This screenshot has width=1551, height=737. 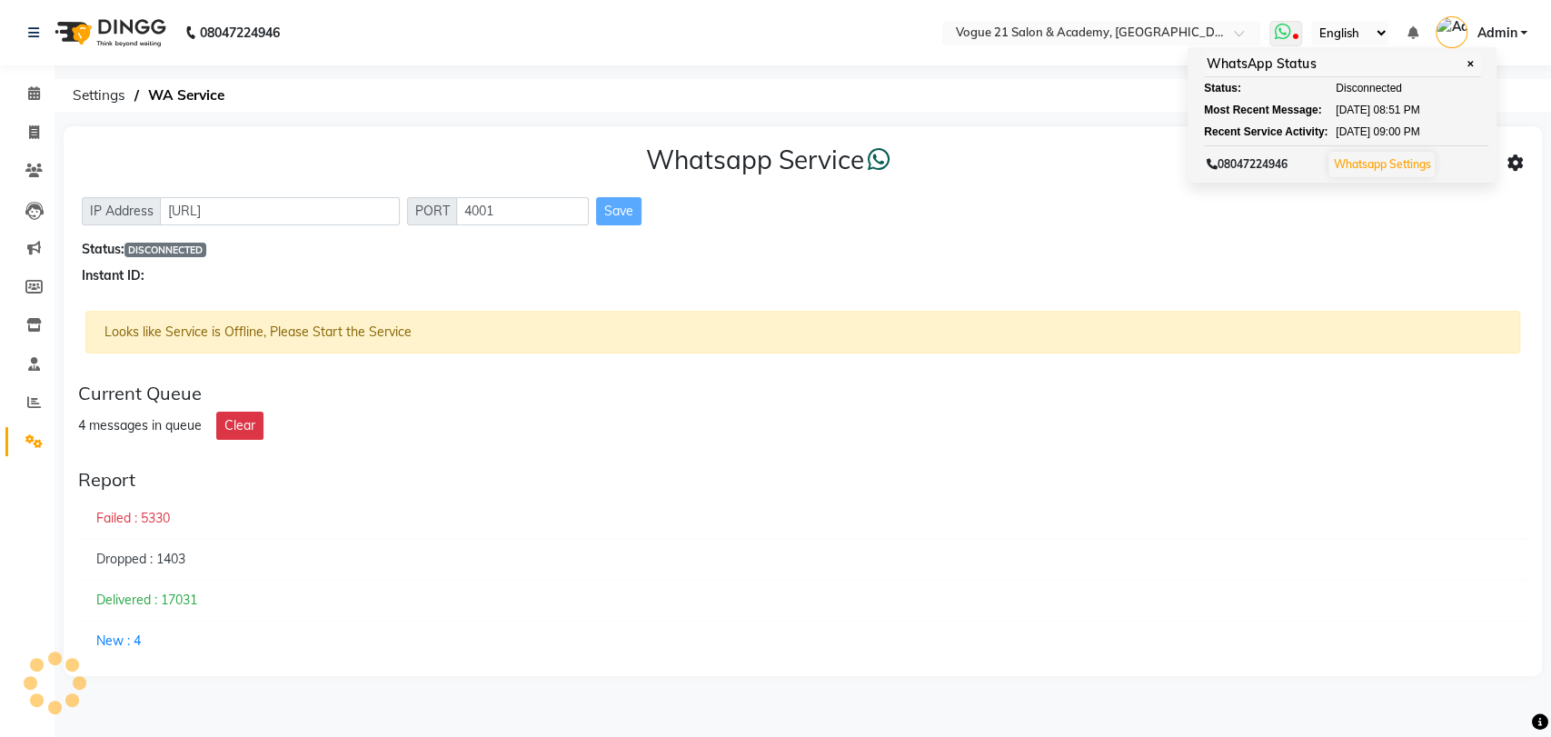 What do you see at coordinates (240, 33) in the screenshot?
I see `b: 08047224946` at bounding box center [240, 33].